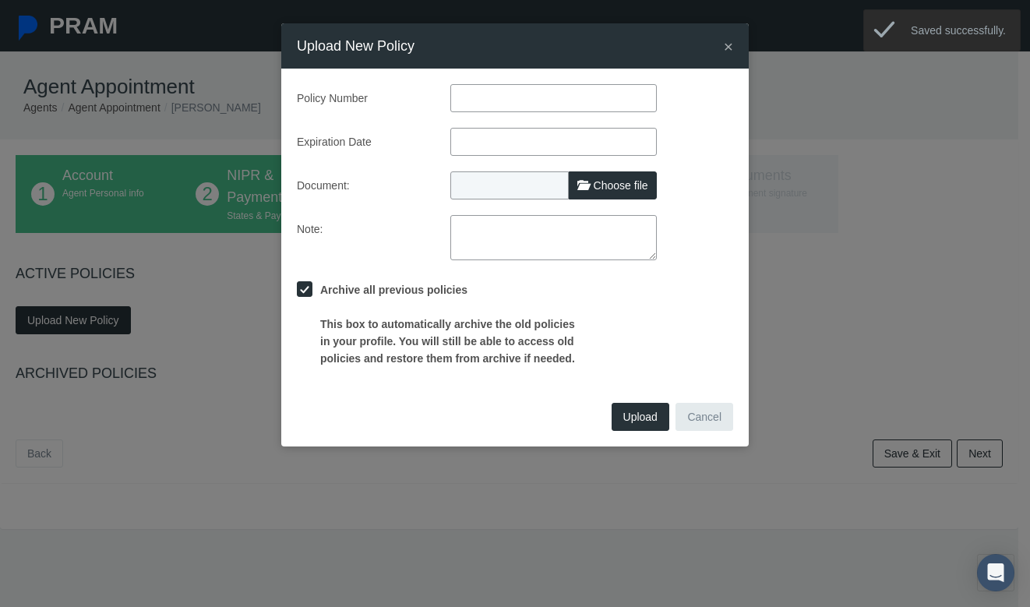  I want to click on button: Cancel, so click(704, 417).